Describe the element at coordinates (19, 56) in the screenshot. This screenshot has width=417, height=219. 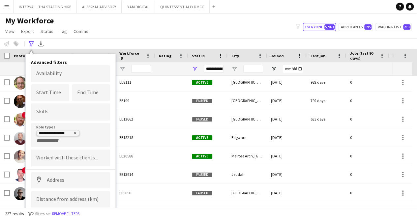
I see `span: Photo` at that location.